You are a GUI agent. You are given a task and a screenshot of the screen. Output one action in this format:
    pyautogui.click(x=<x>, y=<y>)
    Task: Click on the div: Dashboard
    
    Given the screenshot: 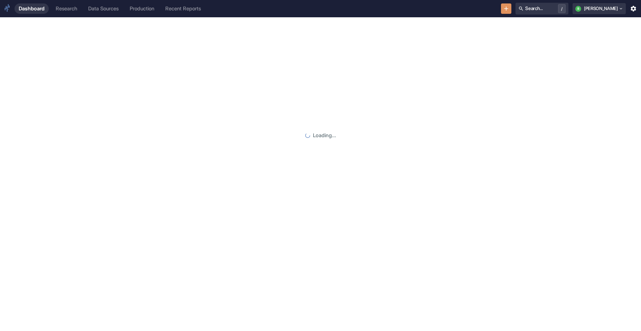 What is the action you would take?
    pyautogui.click(x=31, y=9)
    